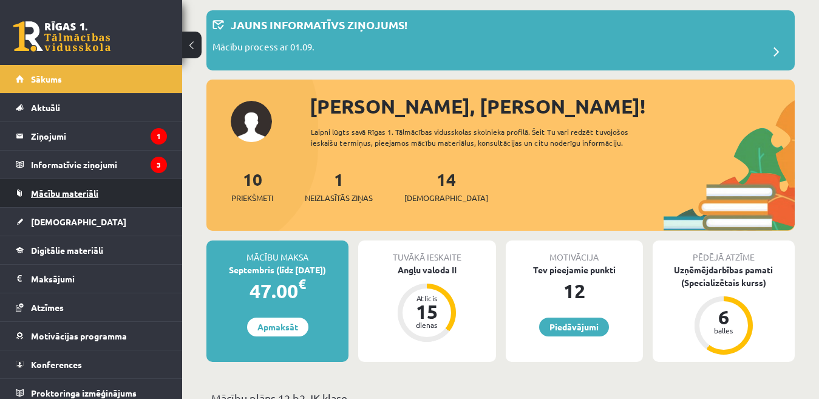 The image size is (819, 399). Describe the element at coordinates (339, 186) in the screenshot. I see `a: 1Neizlasītās ziņas` at that location.